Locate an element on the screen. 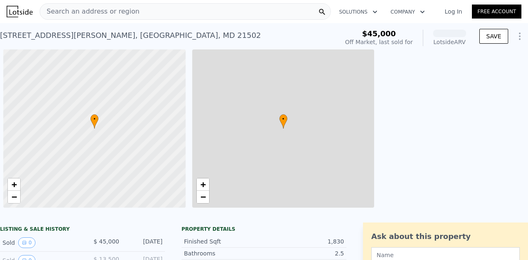 The height and width of the screenshot is (260, 528). span: $ 45,000 is located at coordinates (106, 242).